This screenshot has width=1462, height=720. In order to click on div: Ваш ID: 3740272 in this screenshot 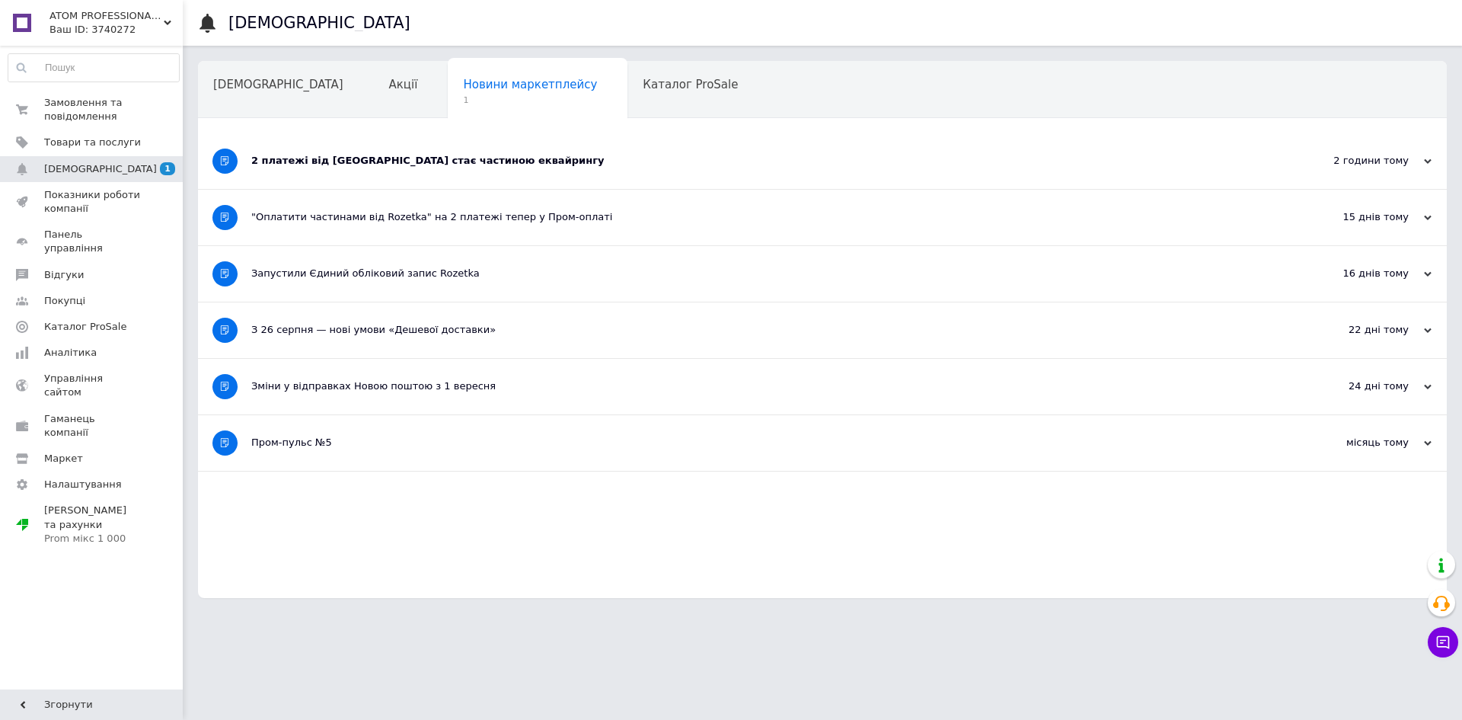, I will do `click(116, 30)`.